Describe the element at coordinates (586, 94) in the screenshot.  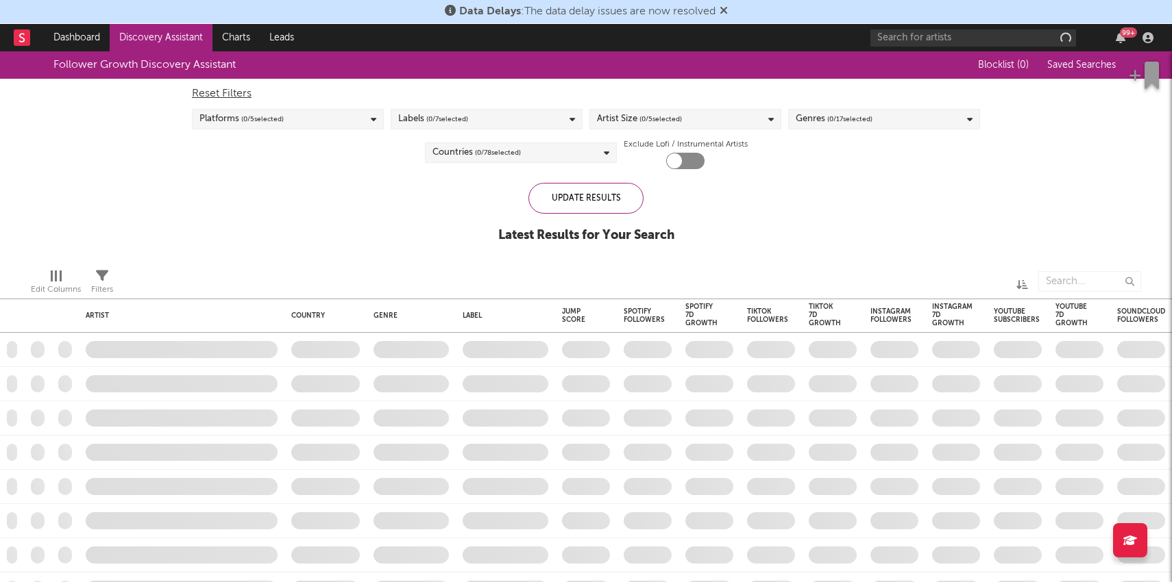
I see `div: Reset Filters` at that location.